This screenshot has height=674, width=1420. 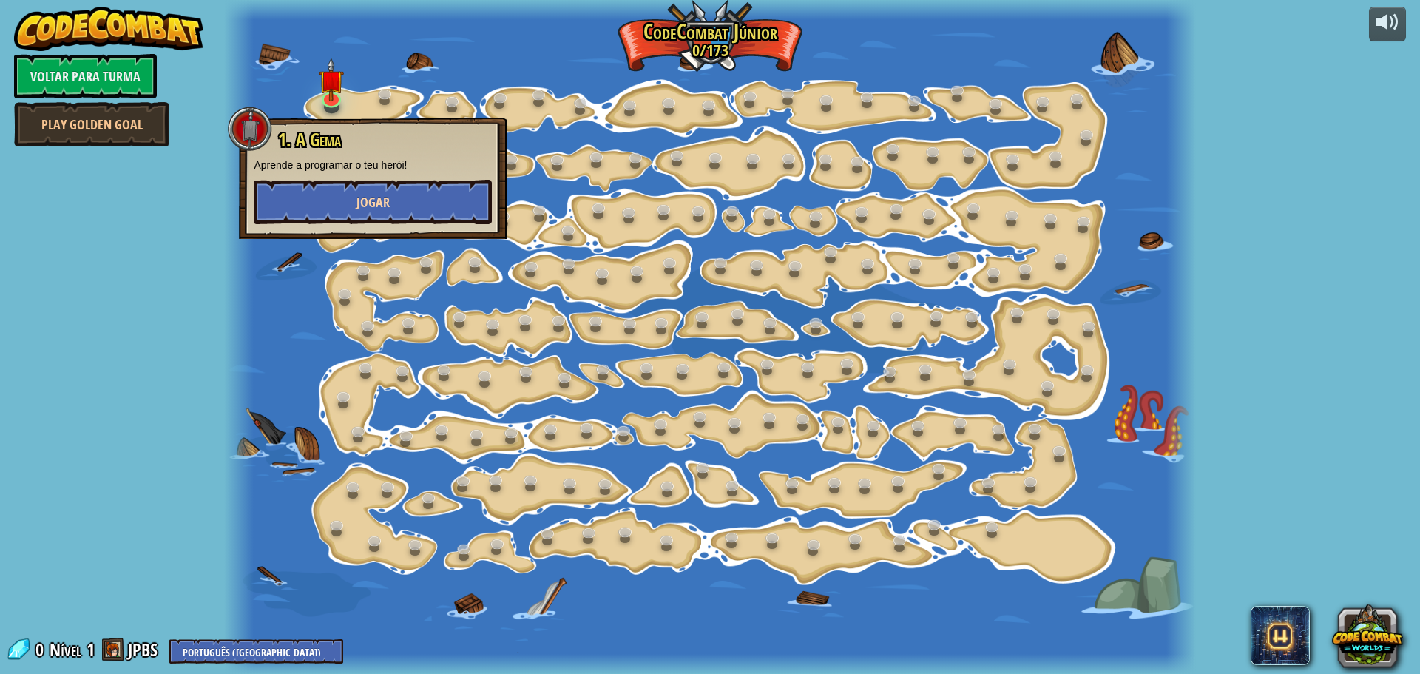 I want to click on a: Play Golden Goal, so click(x=92, y=124).